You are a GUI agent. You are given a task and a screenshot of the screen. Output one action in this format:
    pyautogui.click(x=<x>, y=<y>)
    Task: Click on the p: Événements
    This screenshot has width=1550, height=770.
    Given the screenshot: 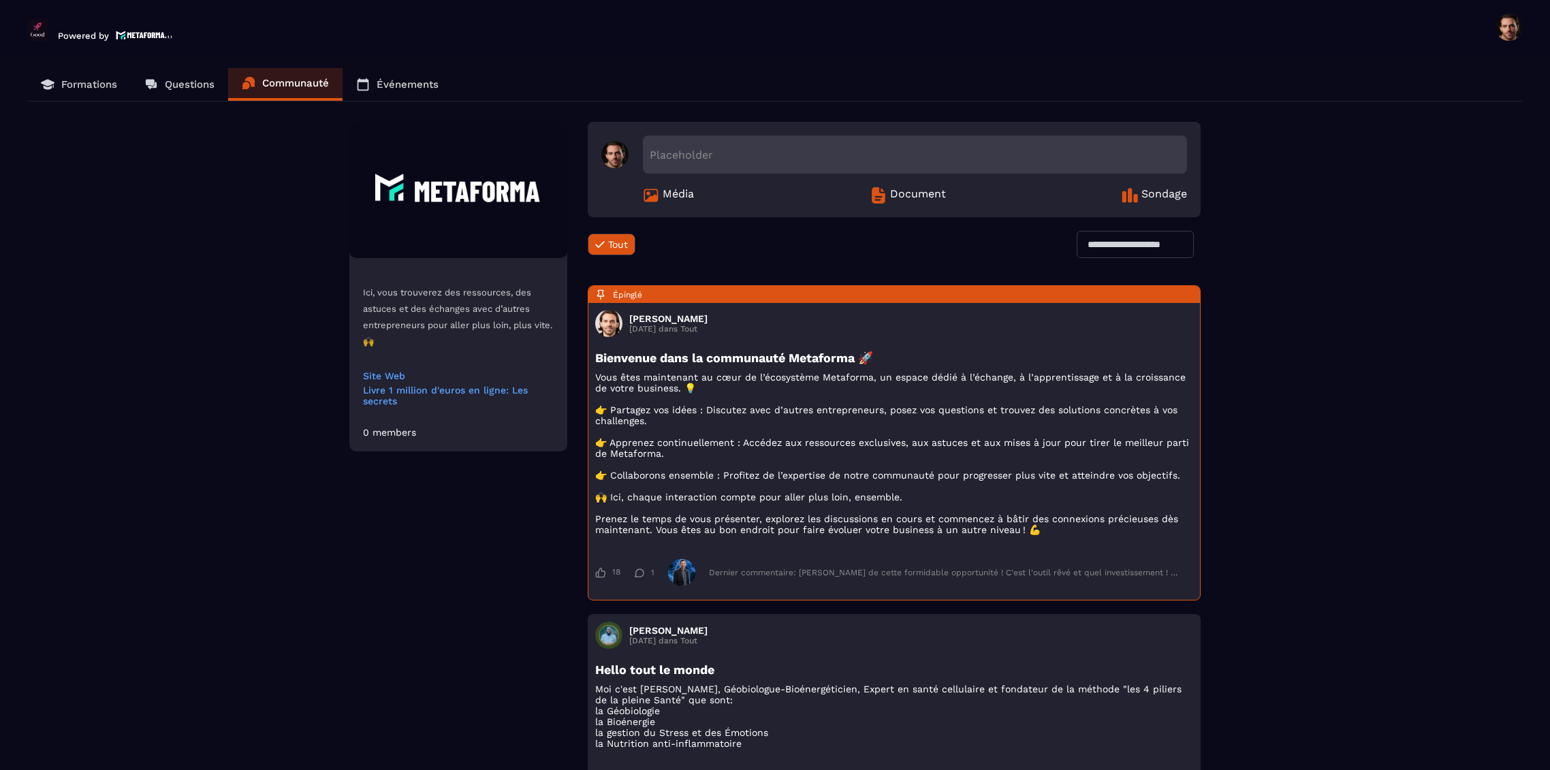 What is the action you would take?
    pyautogui.click(x=407, y=84)
    